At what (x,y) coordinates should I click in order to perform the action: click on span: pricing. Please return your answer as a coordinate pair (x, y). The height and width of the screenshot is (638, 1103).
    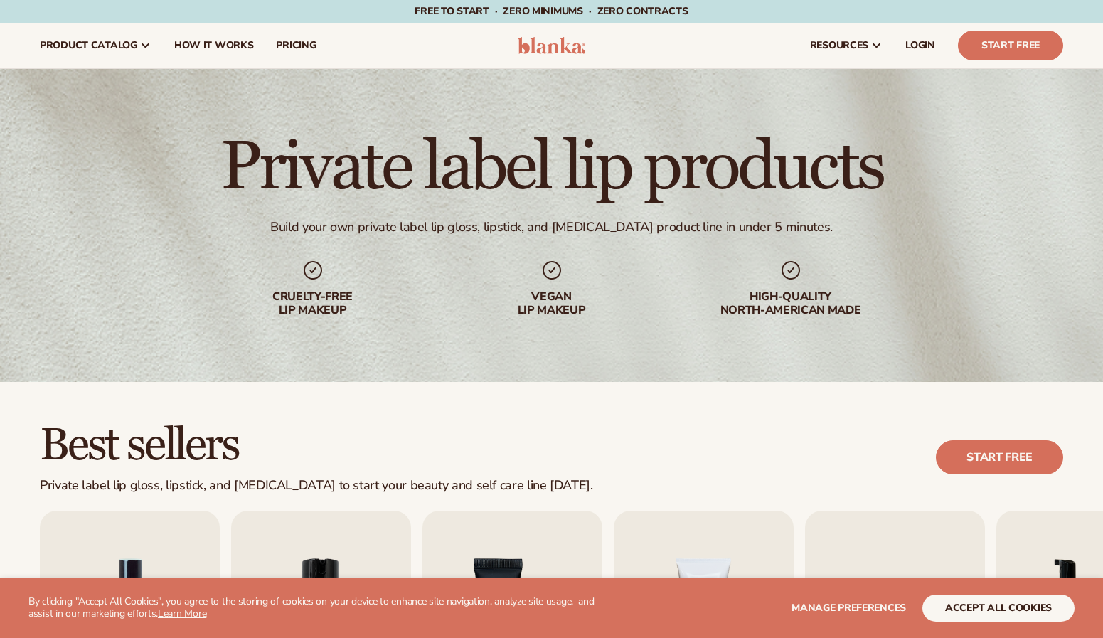
    Looking at the image, I should click on (296, 46).